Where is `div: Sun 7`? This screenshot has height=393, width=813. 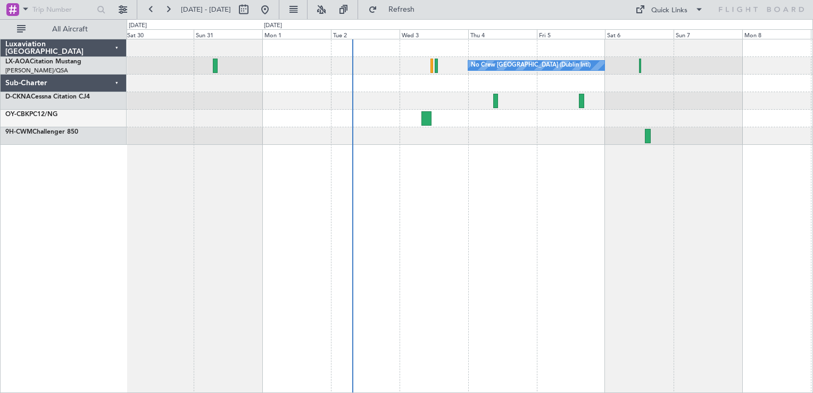
div: Sun 7 is located at coordinates (708, 34).